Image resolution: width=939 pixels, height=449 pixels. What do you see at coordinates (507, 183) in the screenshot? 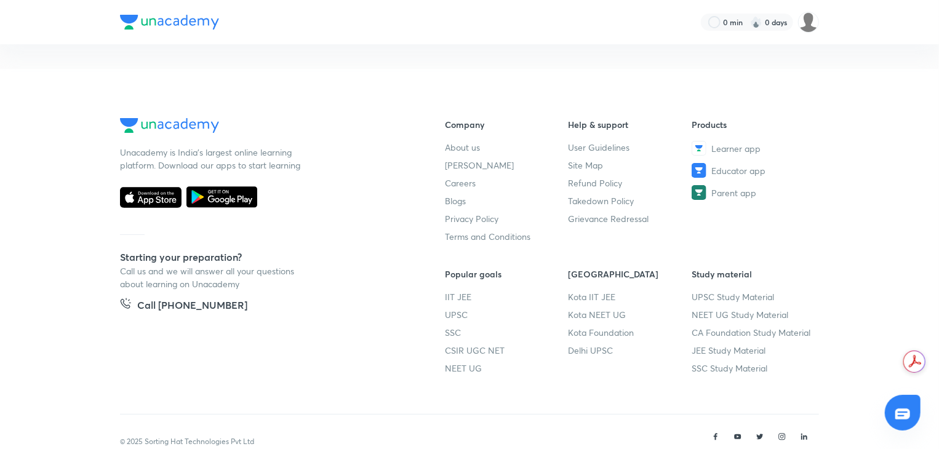
I see `a: Careers` at bounding box center [507, 183].